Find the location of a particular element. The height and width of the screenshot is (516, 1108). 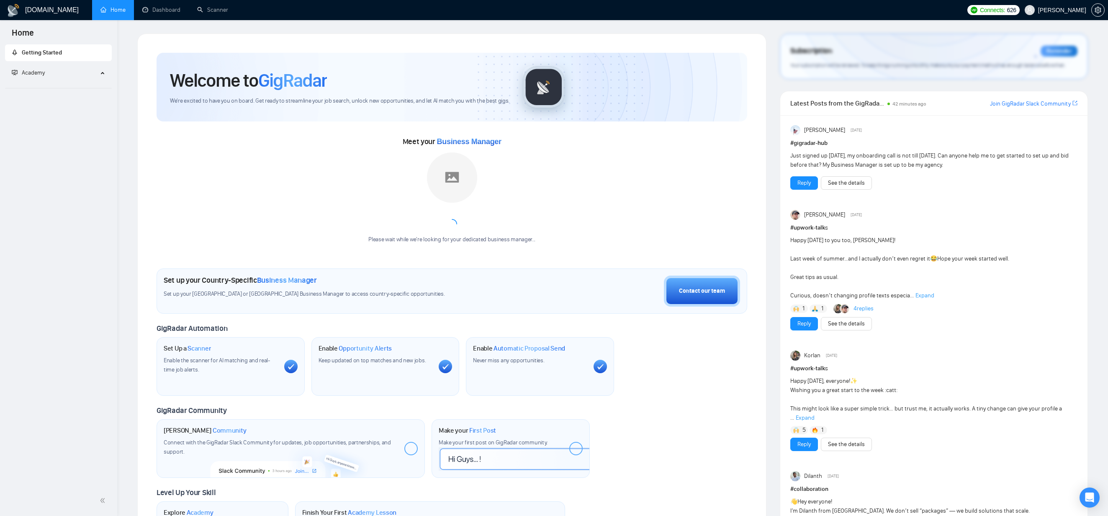

span: 5 is located at coordinates (804, 430).